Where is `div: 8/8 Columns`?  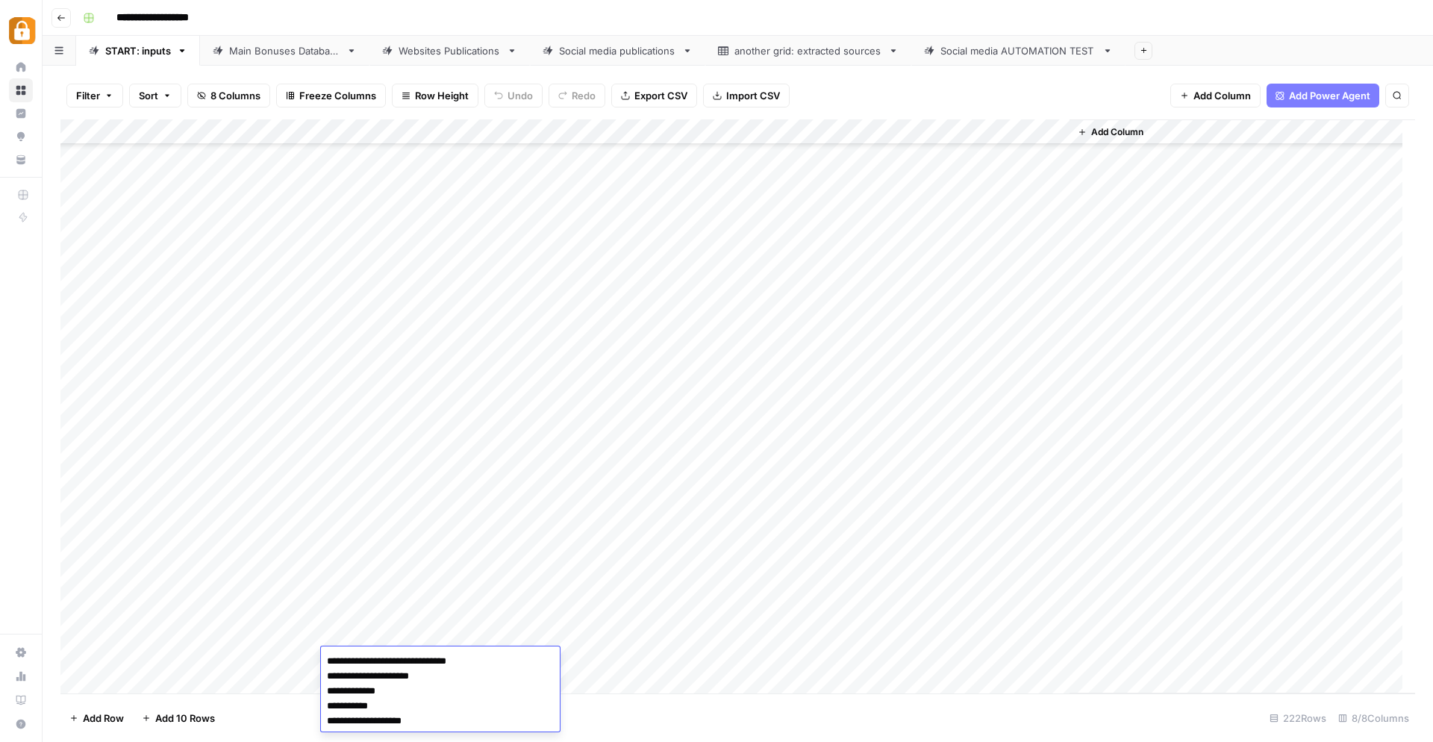 div: 8/8 Columns is located at coordinates (1374, 718).